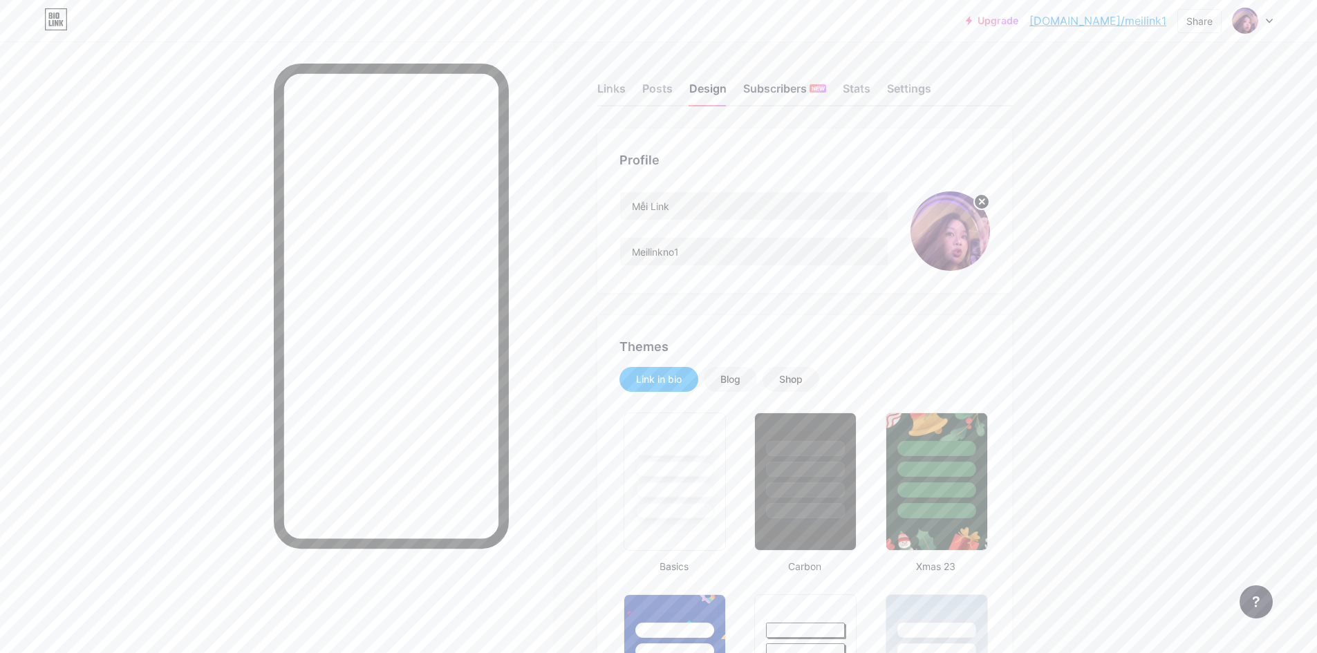 The image size is (1317, 653). What do you see at coordinates (657, 93) in the screenshot?
I see `div: Posts` at bounding box center [657, 93].